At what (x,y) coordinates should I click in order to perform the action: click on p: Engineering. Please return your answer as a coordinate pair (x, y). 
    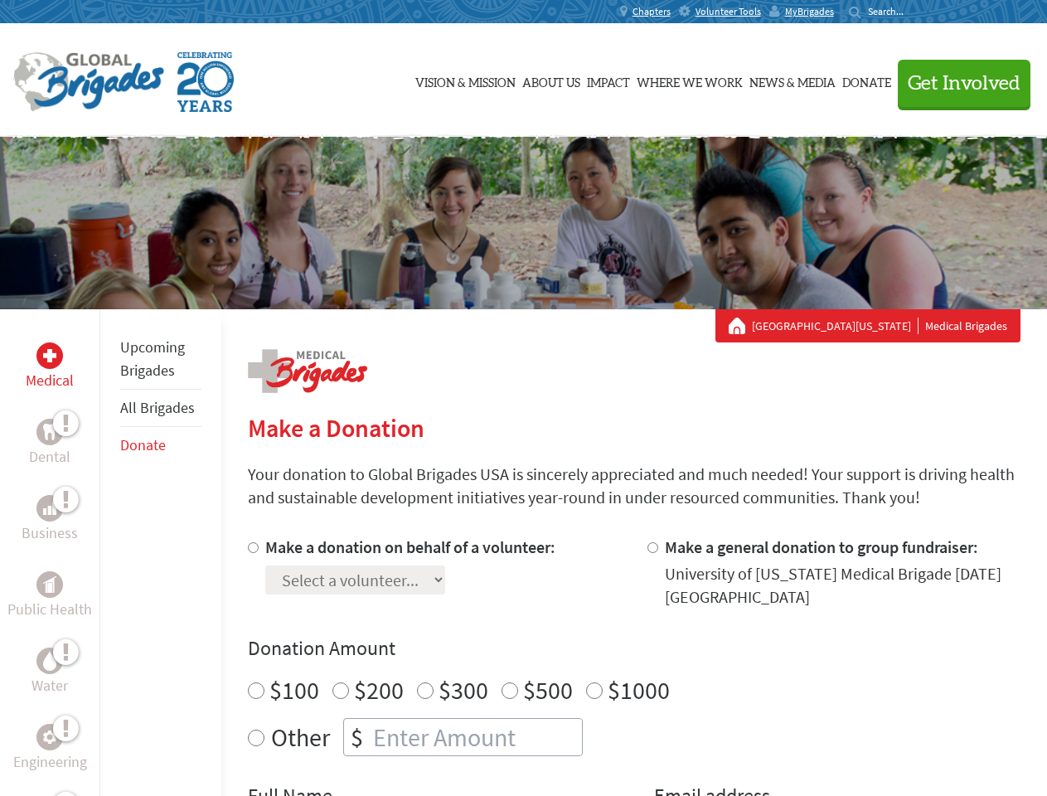
    Looking at the image, I should click on (50, 762).